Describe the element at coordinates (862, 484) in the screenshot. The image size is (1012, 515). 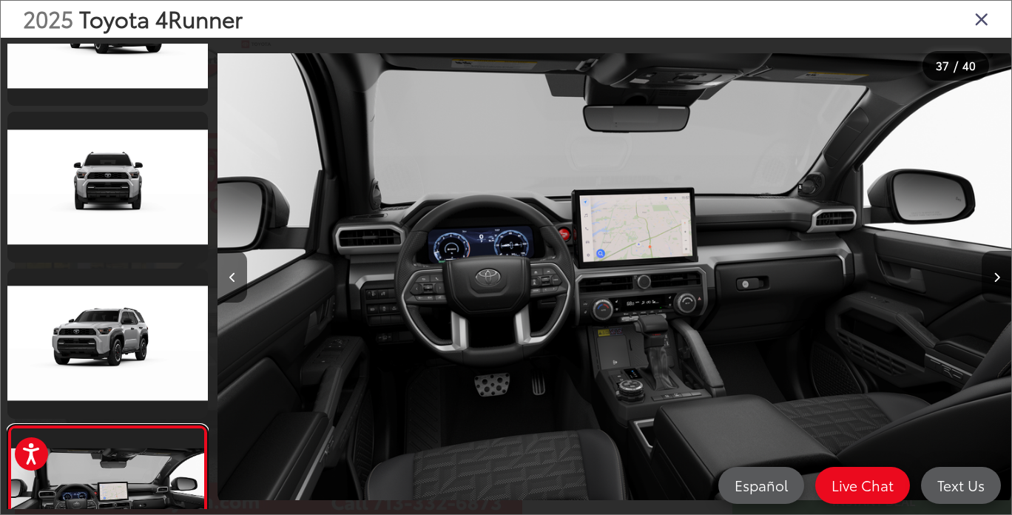
I see `span: Live Chat` at that location.